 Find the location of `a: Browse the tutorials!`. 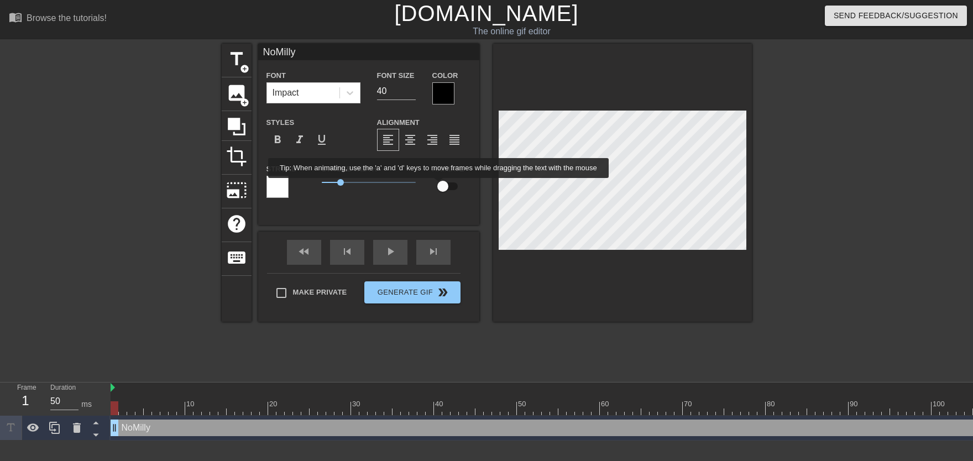

a: Browse the tutorials! is located at coordinates (57, 19).